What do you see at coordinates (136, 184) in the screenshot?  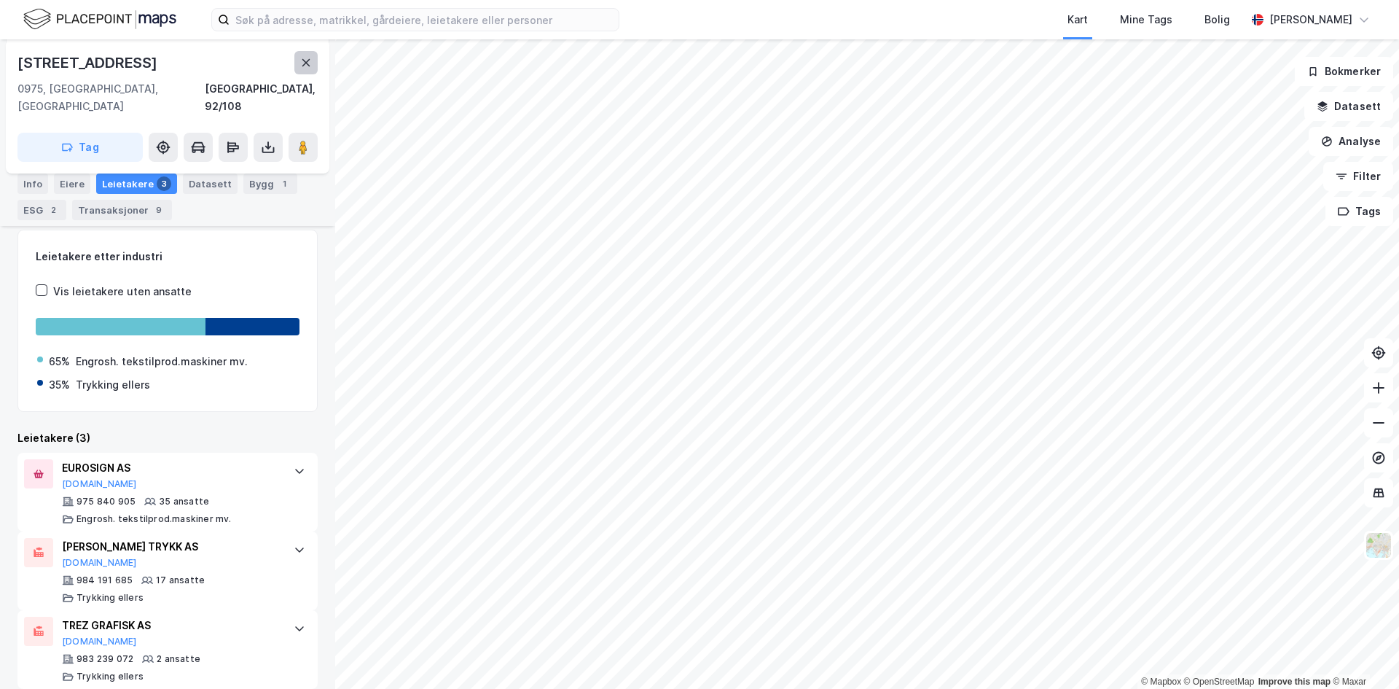 I see `div: Leietakere` at bounding box center [136, 184].